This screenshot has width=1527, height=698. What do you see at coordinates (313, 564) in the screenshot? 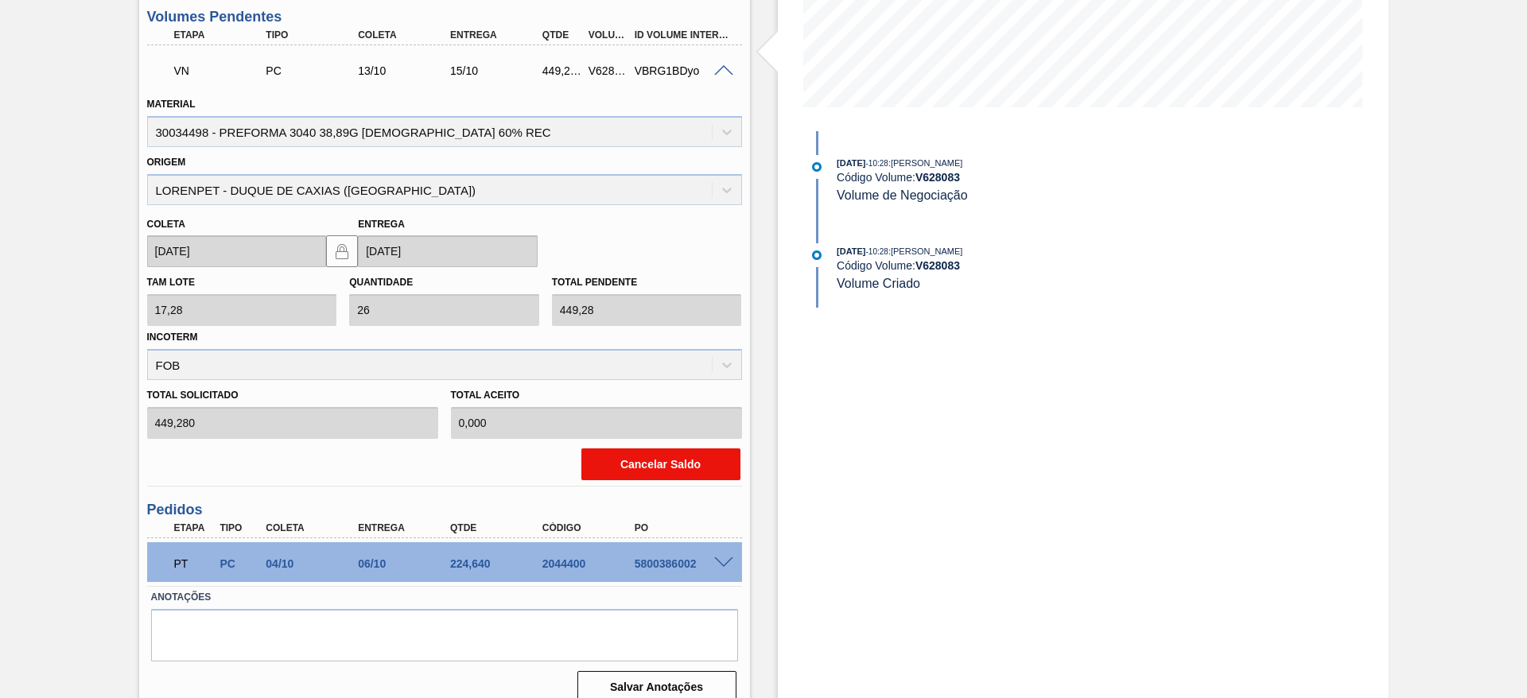
I see `div: 04/10/2025` at bounding box center [313, 564].